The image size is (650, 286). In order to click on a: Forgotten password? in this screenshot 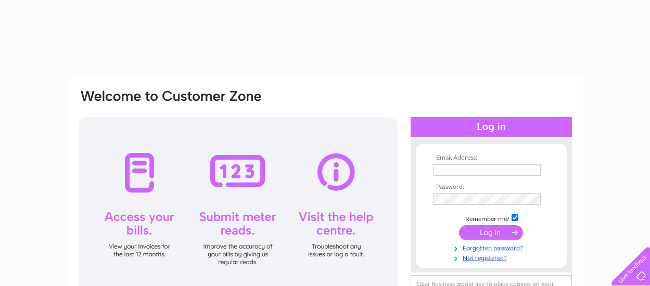, I will do `click(492, 247)`.